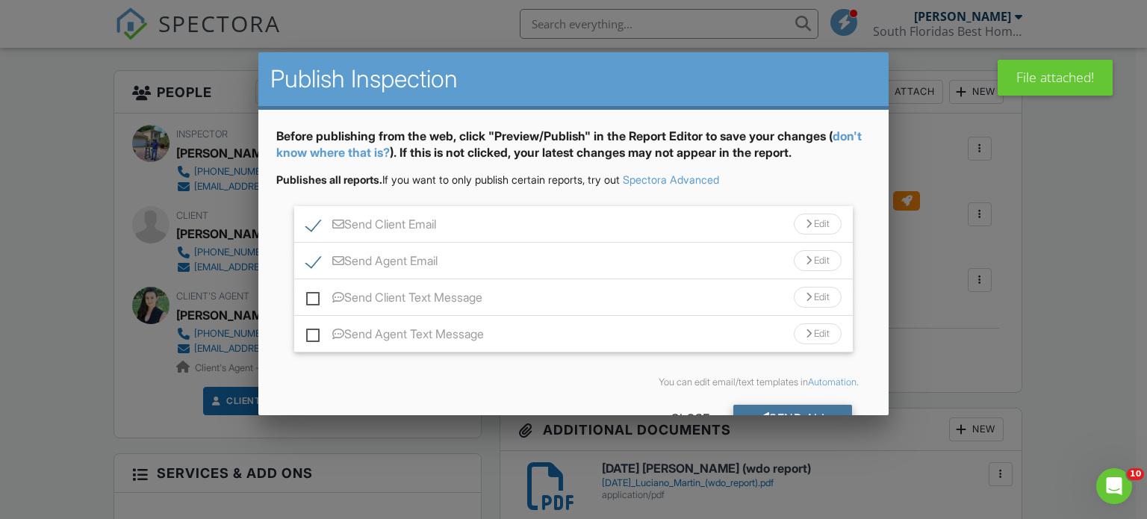 This screenshot has width=1147, height=519. I want to click on label: Send Client Text Message, so click(394, 300).